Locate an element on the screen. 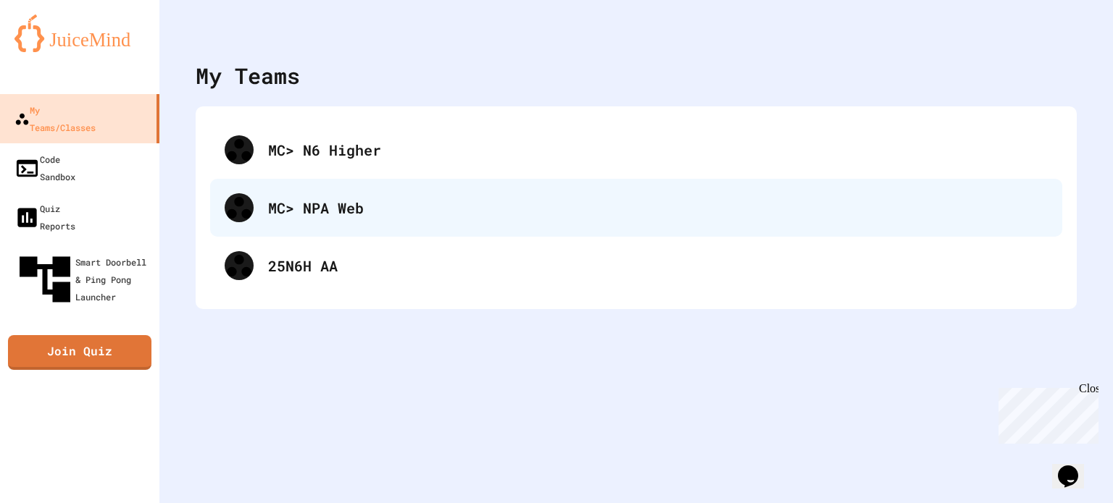  div: Quiz Reports is located at coordinates (45, 217).